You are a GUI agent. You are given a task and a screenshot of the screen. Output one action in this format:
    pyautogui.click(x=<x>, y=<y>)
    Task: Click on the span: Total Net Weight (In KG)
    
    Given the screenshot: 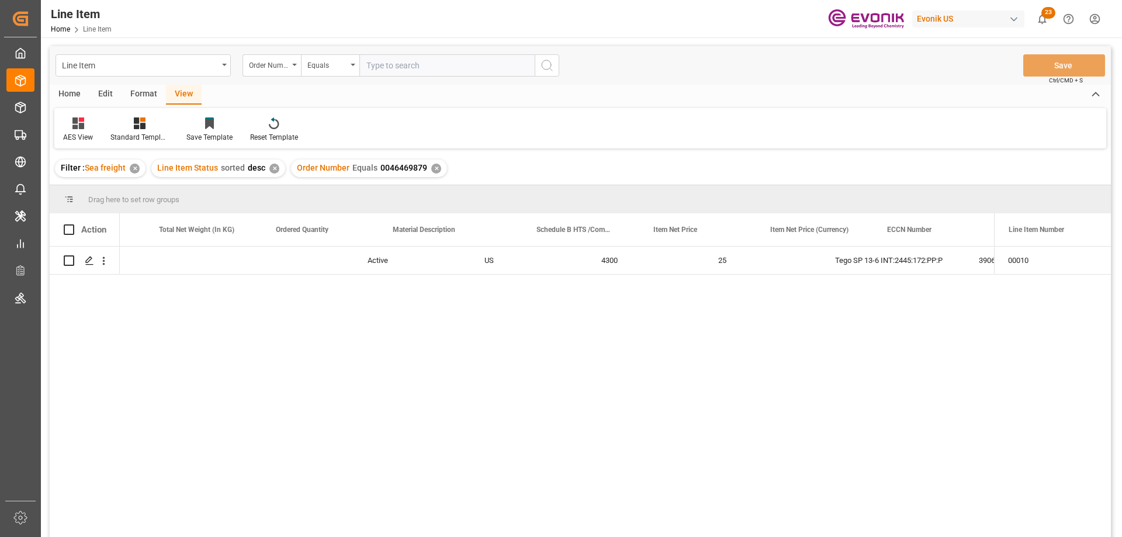 What is the action you would take?
    pyautogui.click(x=196, y=230)
    